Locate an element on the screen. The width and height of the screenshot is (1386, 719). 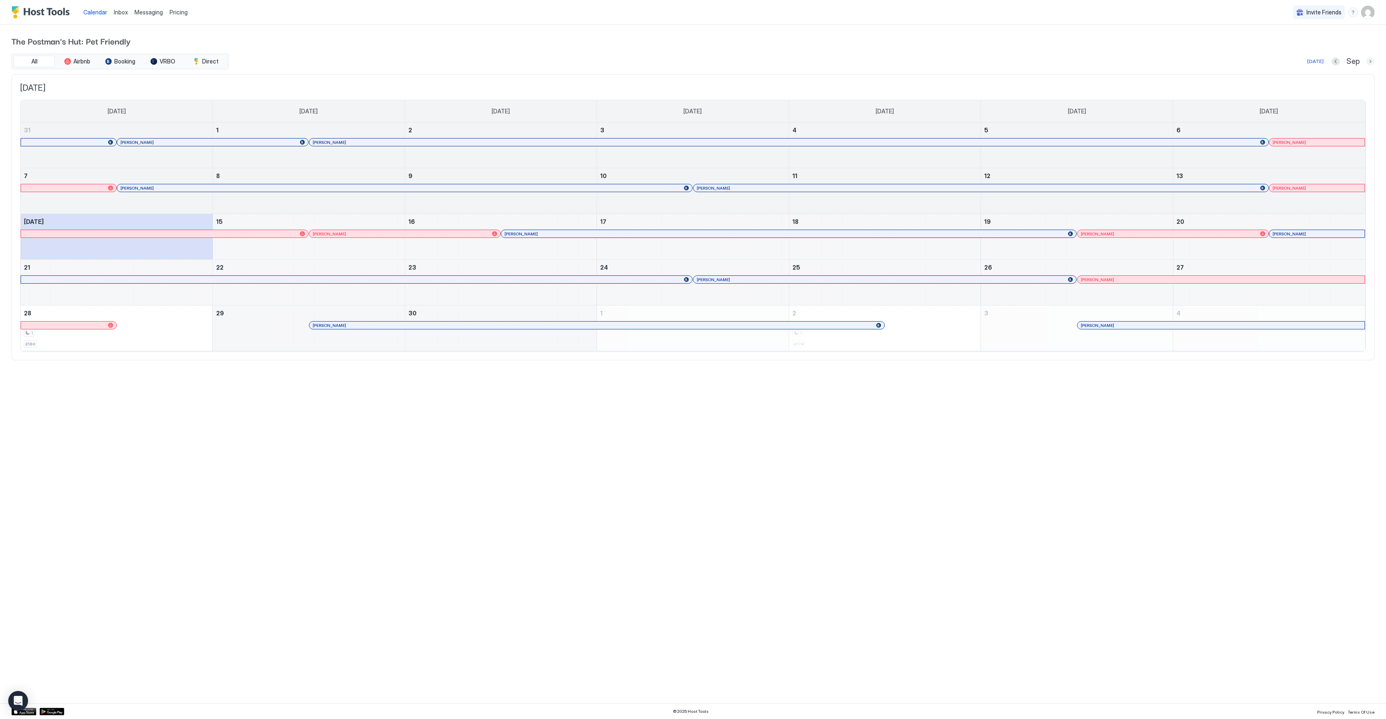
span: 18 is located at coordinates (795, 221).